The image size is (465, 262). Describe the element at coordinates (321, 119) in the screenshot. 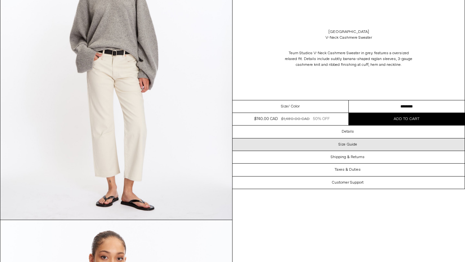

I see `div: 50% OFF` at that location.